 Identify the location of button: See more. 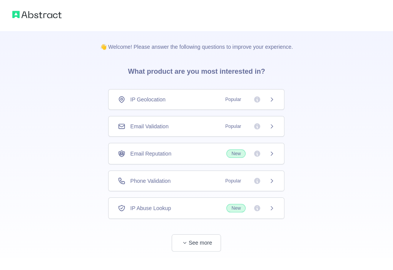
(196, 243).